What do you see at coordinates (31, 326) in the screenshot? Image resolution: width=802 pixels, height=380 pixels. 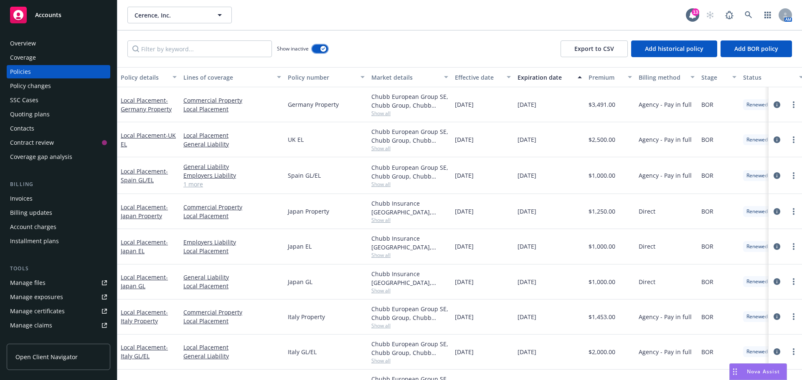 I see `div: Manage claims` at bounding box center [31, 326].